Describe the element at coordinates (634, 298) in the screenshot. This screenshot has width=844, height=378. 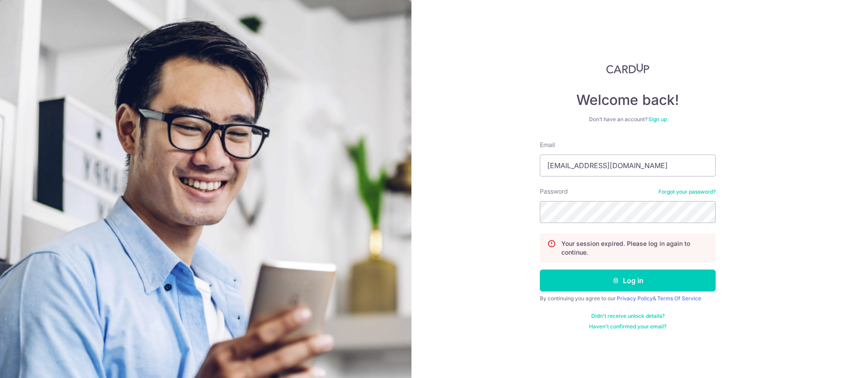
I see `a: Privacy Policy` at that location.